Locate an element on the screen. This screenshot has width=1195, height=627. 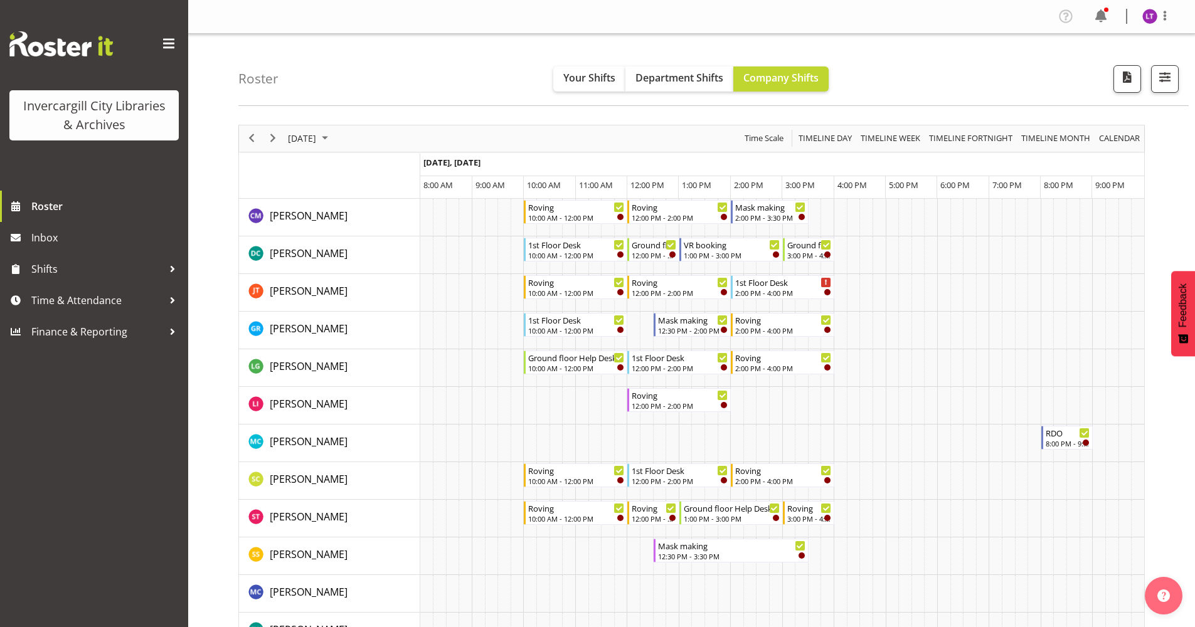
td: Glen Tomlinson resource is located at coordinates (329, 293).